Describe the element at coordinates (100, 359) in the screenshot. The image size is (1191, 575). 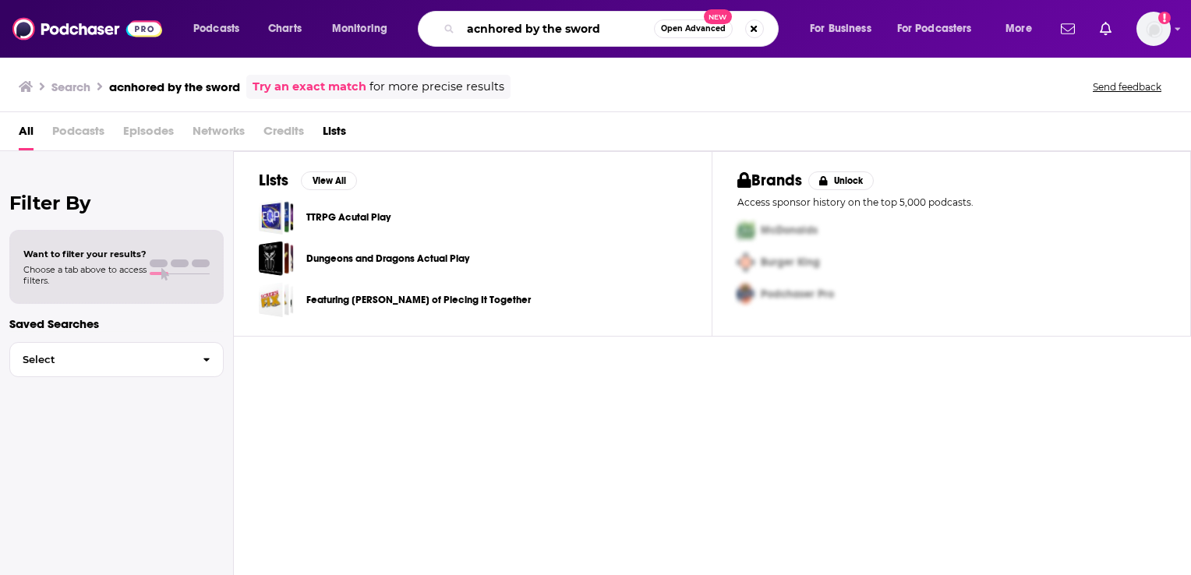
I see `span: Select` at that location.